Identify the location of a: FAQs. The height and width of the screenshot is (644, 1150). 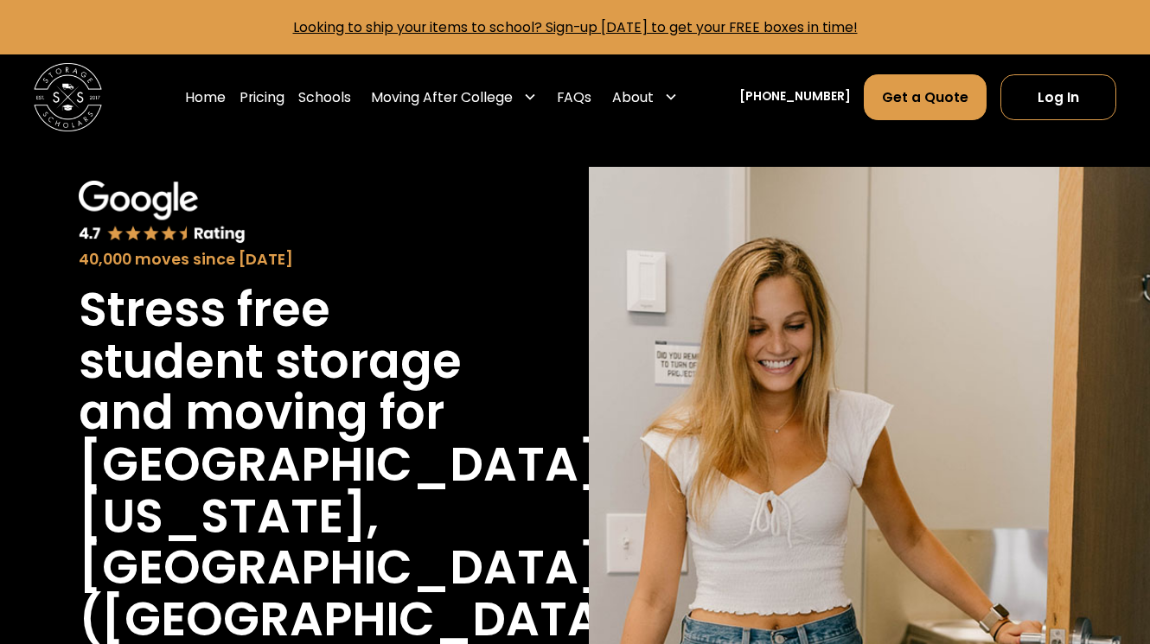
(574, 97).